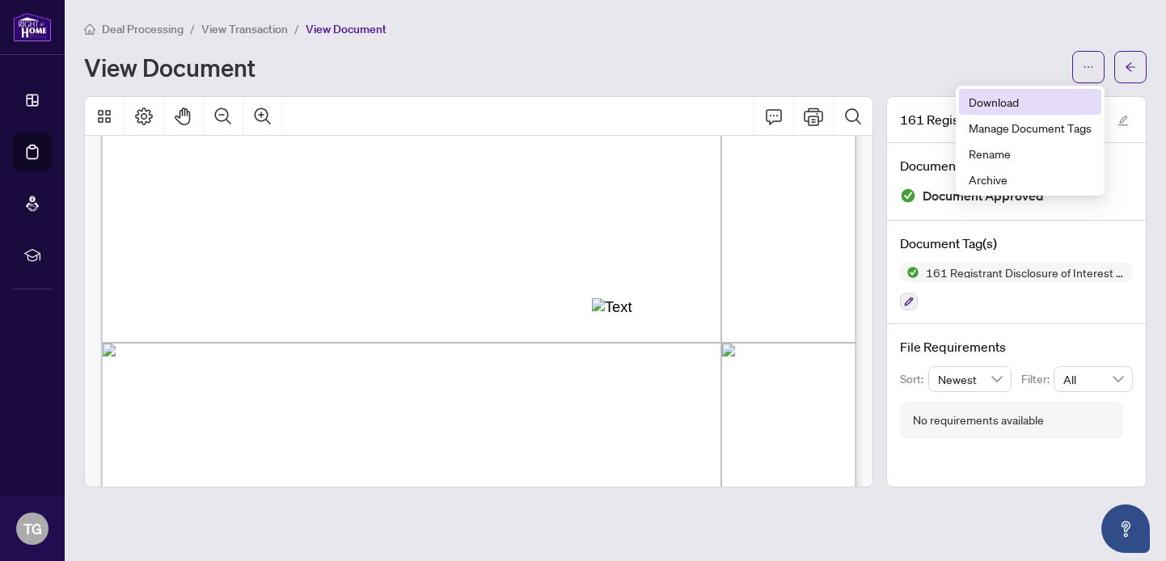 This screenshot has height=561, width=1166. What do you see at coordinates (32, 529) in the screenshot?
I see `span: TG` at bounding box center [32, 529].